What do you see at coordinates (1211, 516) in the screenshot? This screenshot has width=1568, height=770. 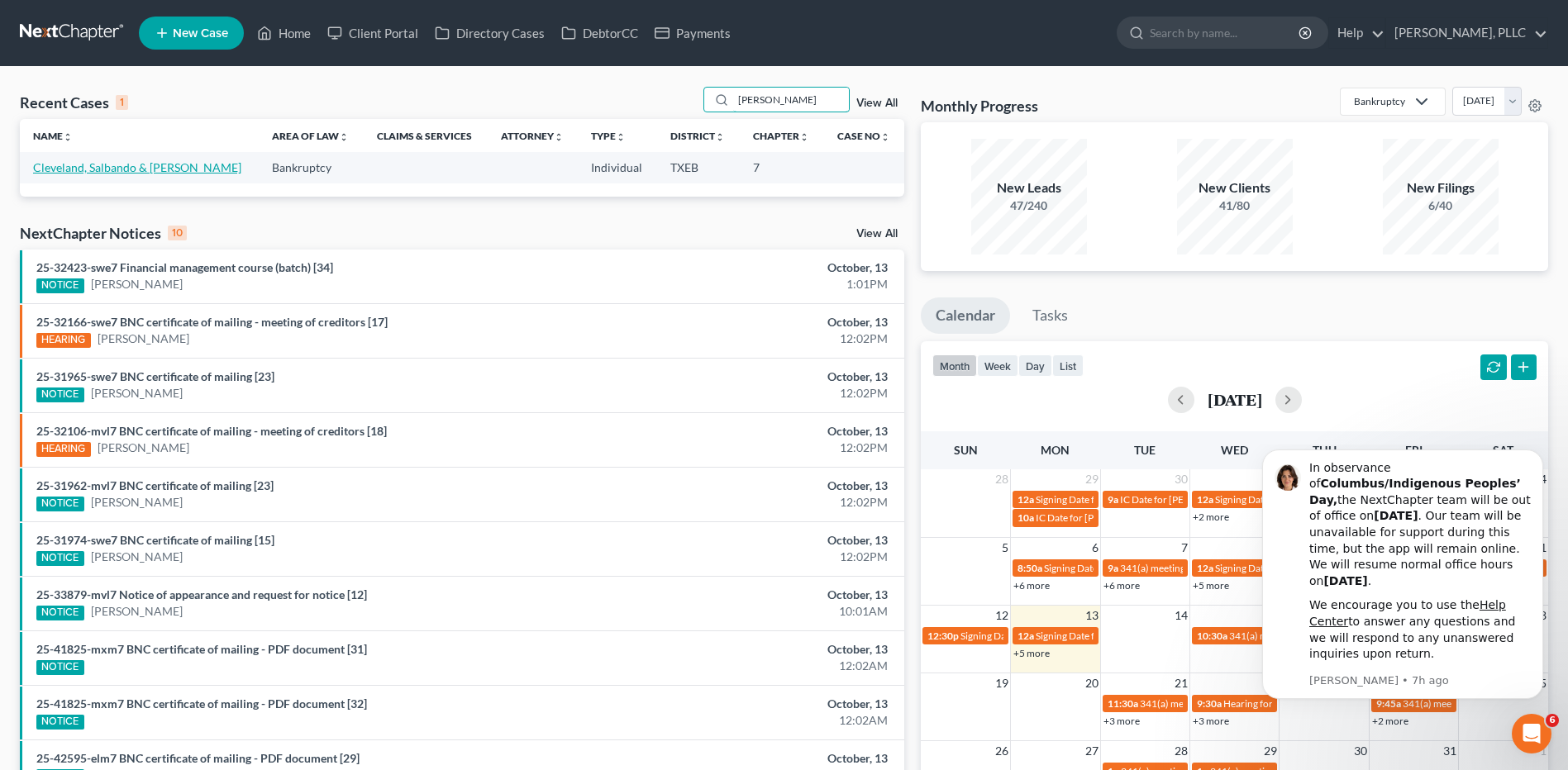 I see `a: +2 more` at bounding box center [1211, 516].